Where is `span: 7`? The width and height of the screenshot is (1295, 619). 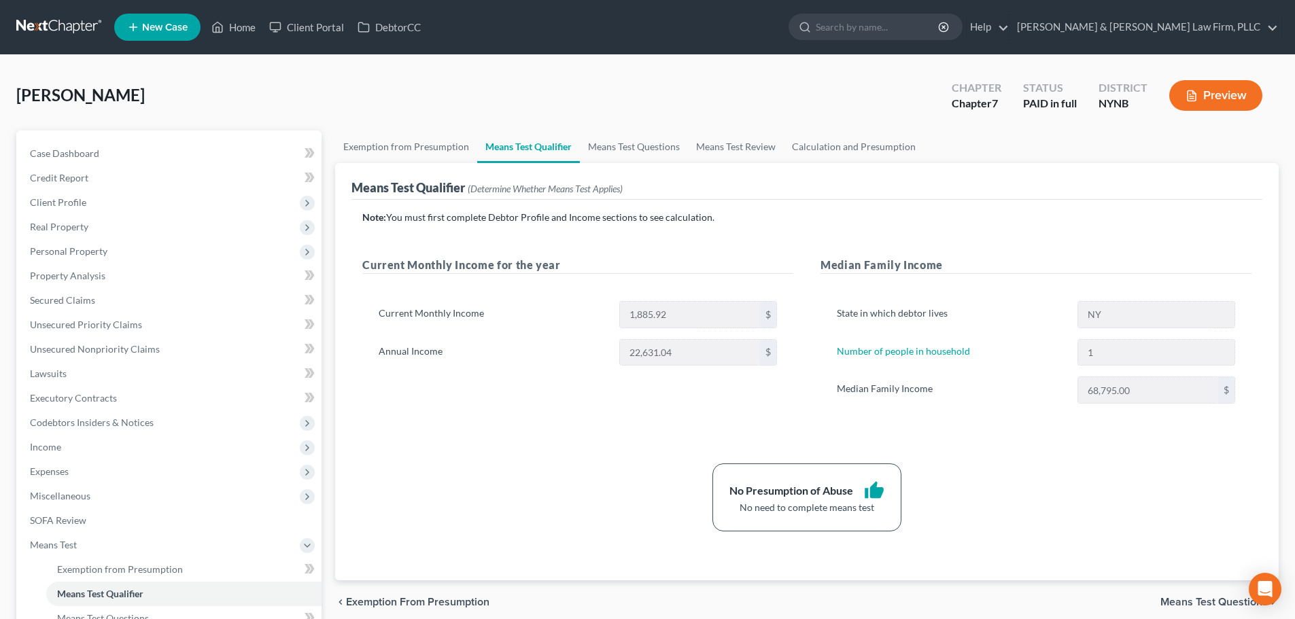
span: 7 is located at coordinates (994, 103).